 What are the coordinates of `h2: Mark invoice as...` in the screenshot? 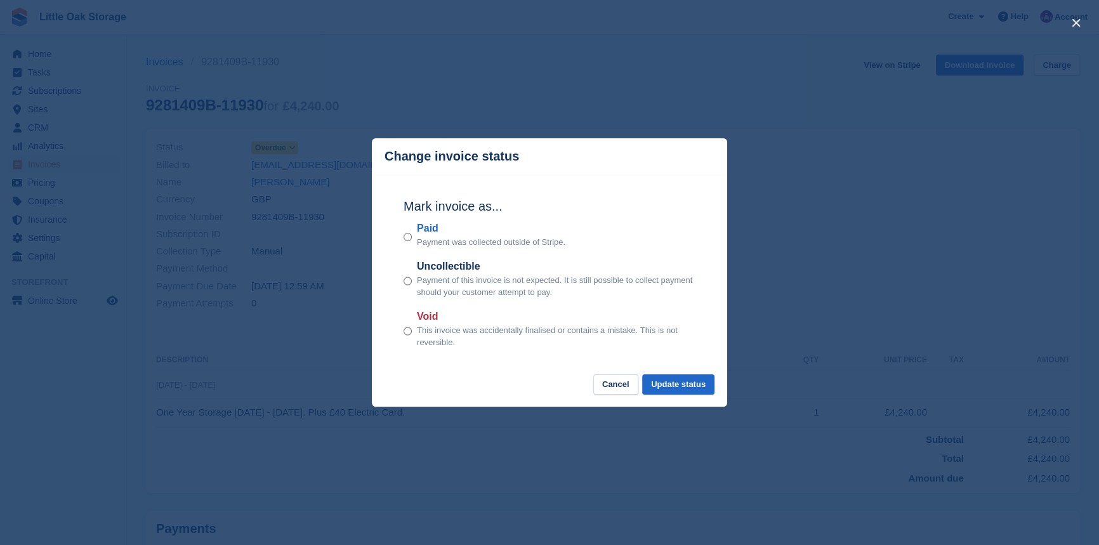 It's located at (549, 206).